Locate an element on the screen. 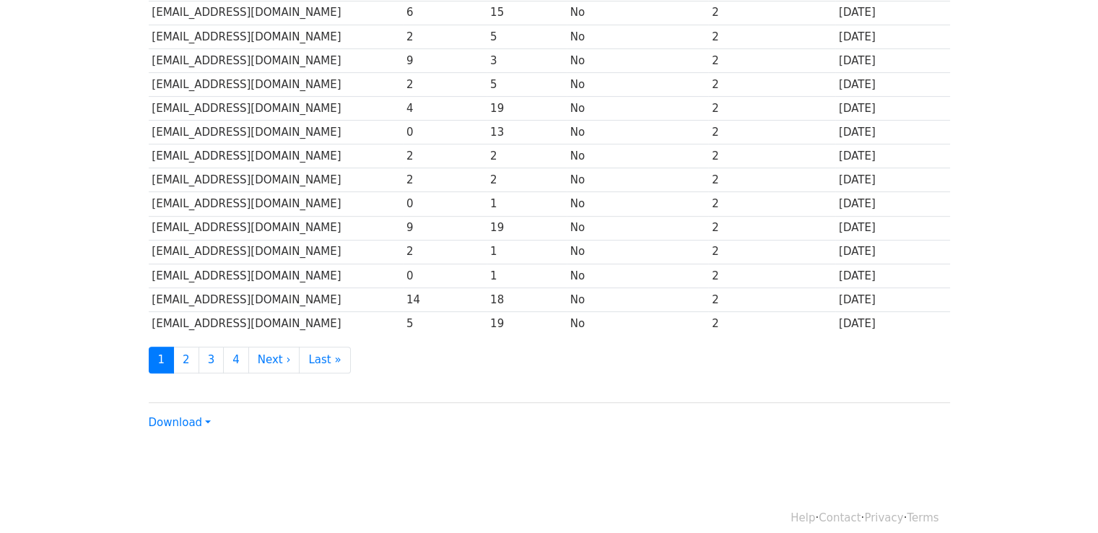 Image resolution: width=1098 pixels, height=533 pixels. a: Next › is located at coordinates (274, 359).